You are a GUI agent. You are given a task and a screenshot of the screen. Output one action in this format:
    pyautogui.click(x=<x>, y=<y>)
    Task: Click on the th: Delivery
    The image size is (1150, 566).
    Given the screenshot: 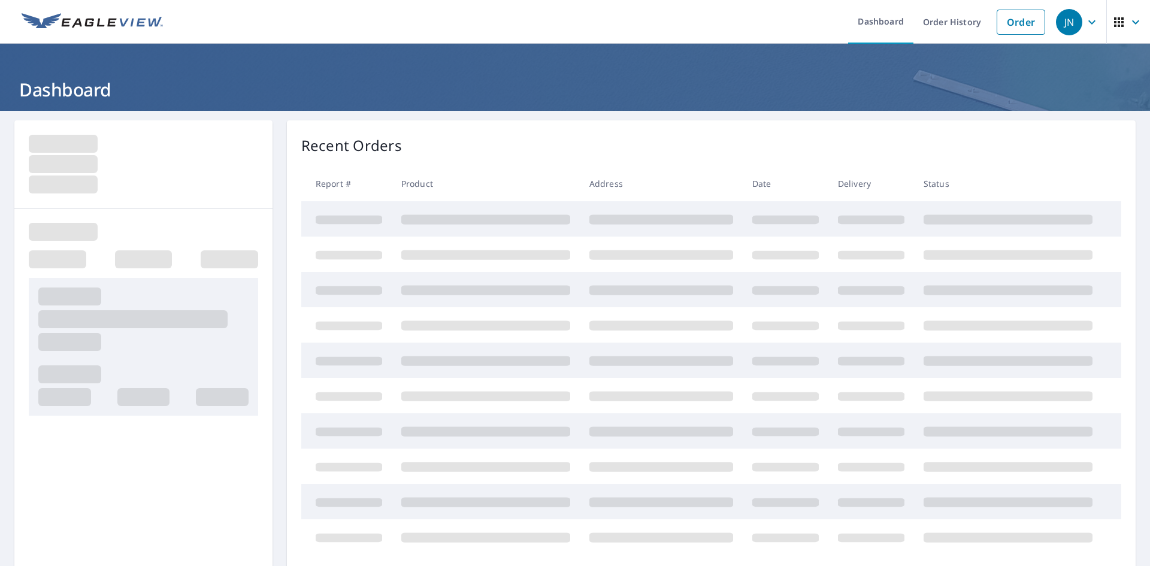 What is the action you would take?
    pyautogui.click(x=871, y=183)
    